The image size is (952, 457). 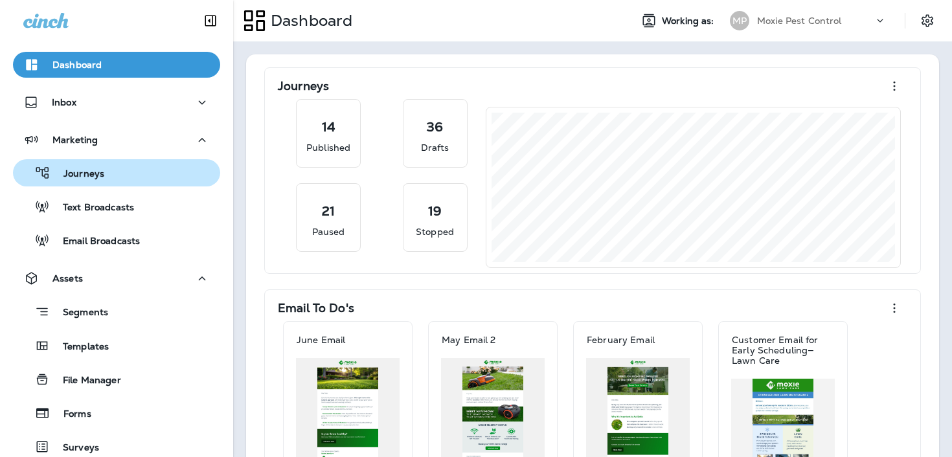 What do you see at coordinates (117, 413) in the screenshot?
I see `button: Forms` at bounding box center [117, 413].